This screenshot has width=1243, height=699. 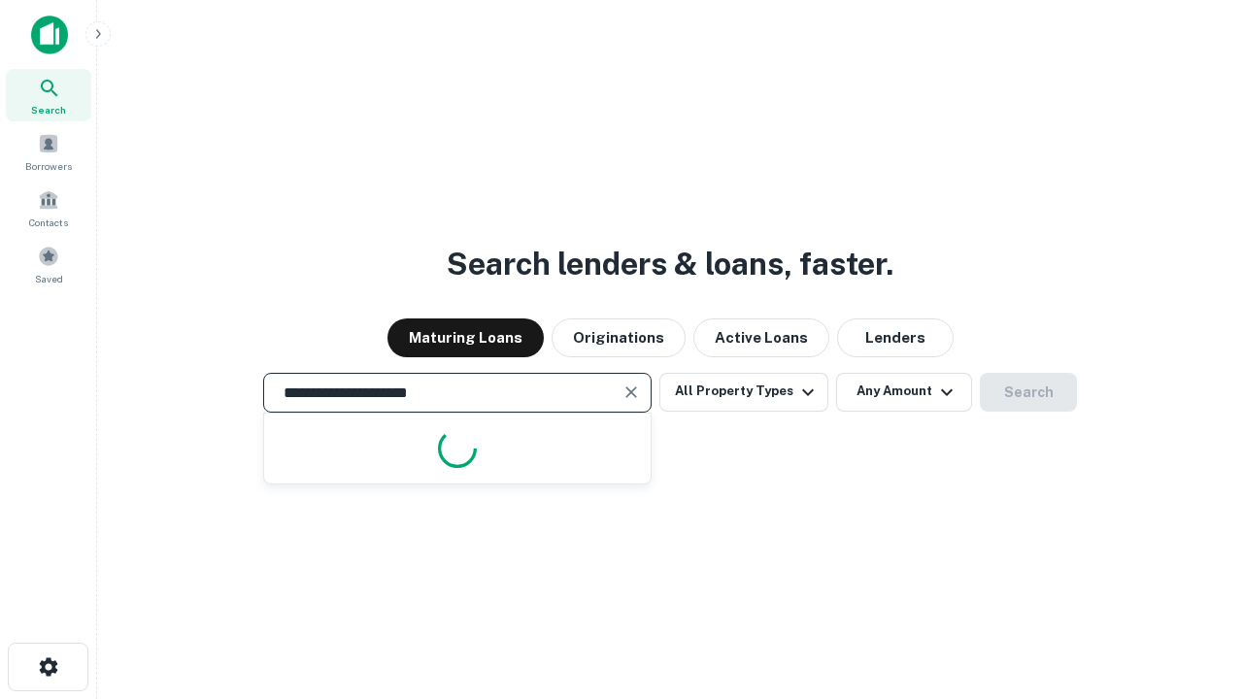 I want to click on button: Clear, so click(x=631, y=392).